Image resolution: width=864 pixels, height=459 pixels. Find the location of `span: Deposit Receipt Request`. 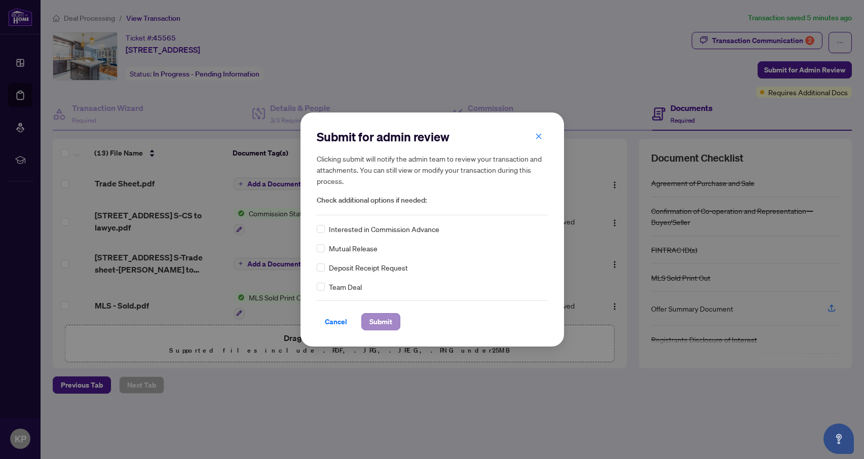

span: Deposit Receipt Request is located at coordinates (368, 268).